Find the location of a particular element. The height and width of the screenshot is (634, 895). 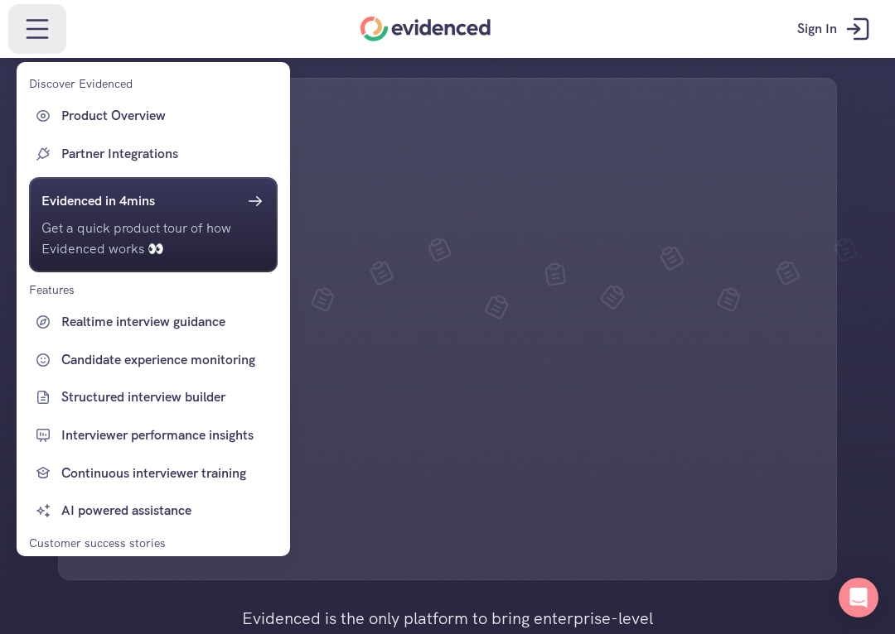

a: Evidenced in 4minsGet a quick product tour of how Evidenced works 👀 is located at coordinates (153, 224).